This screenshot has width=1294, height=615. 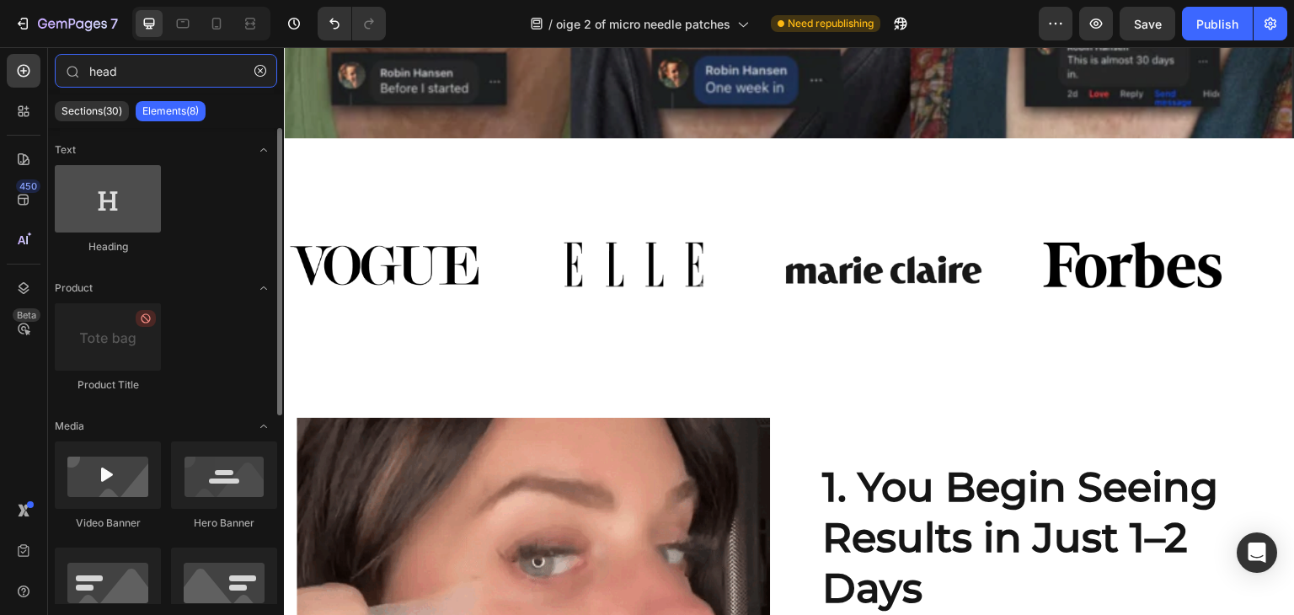 I want to click on div: Beta, so click(x=26, y=315).